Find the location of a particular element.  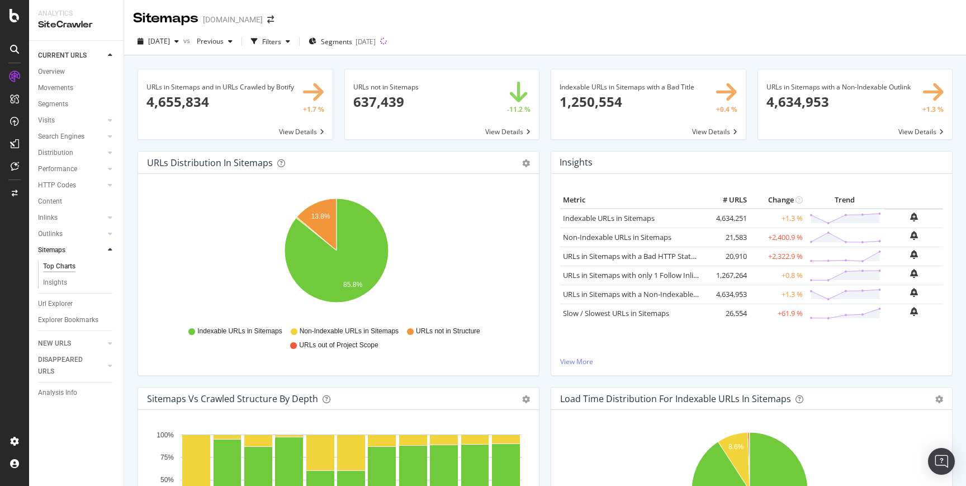

a: CURRENT URLS is located at coordinates (71, 55).